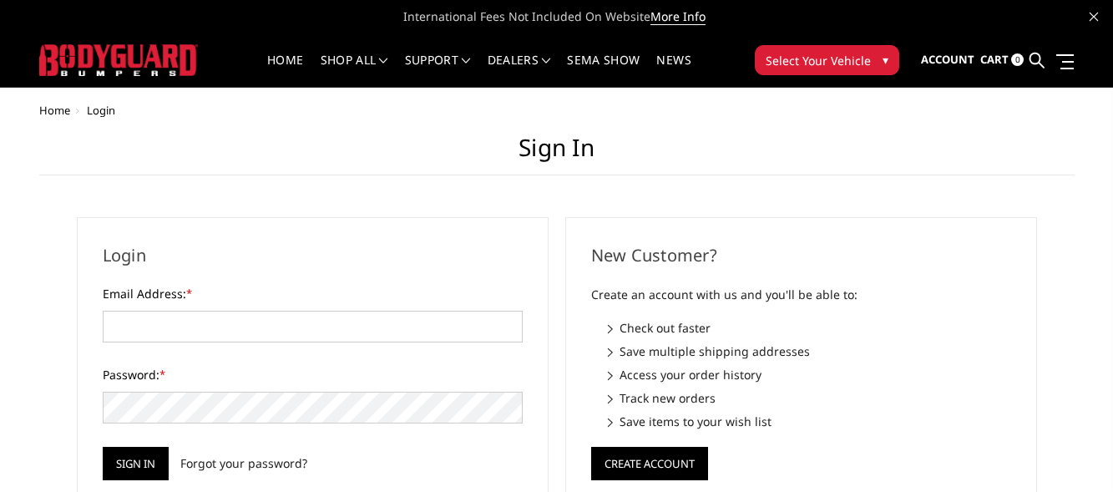 The height and width of the screenshot is (492, 1113). I want to click on input: Sign in, so click(135, 463).